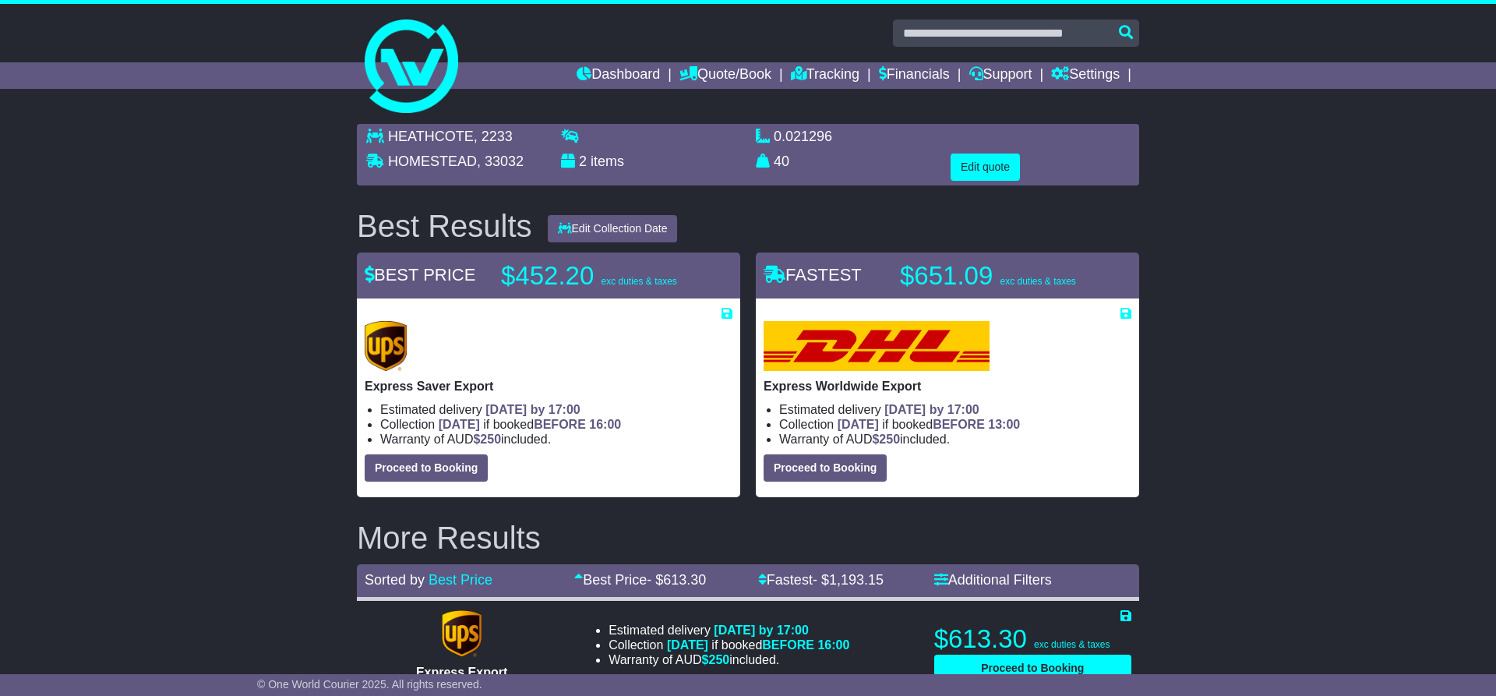  What do you see at coordinates (820, 580) in the screenshot?
I see `a: Fastest- $1,193.15` at bounding box center [820, 580].